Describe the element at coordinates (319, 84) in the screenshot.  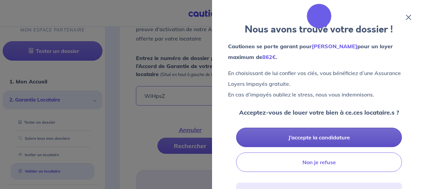
I see `p: En choisissant de lui confier vos clés, vous bénéficiez d’une Assurance Loyers Impayés gratuite. ...` at that location.